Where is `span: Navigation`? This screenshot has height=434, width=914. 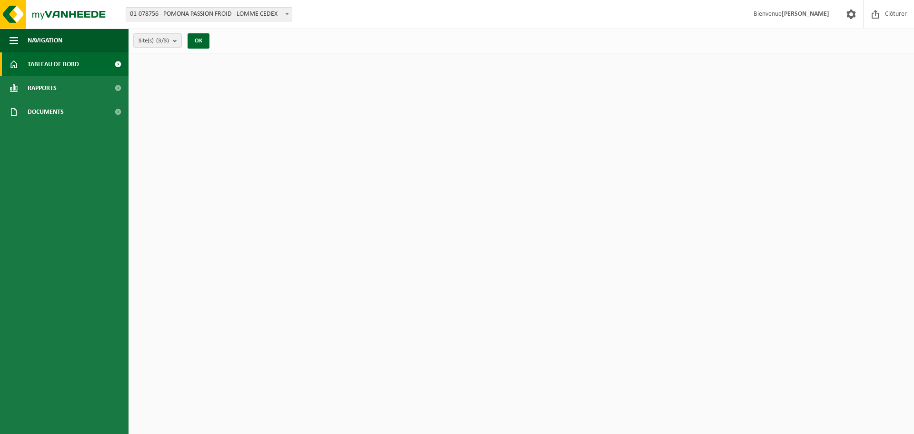
span: Navigation is located at coordinates (45, 40).